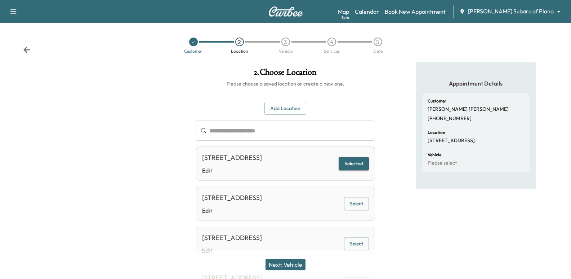 The width and height of the screenshot is (571, 279). Describe the element at coordinates (285, 74) in the screenshot. I see `h1: 2 . Choose Location` at that location.